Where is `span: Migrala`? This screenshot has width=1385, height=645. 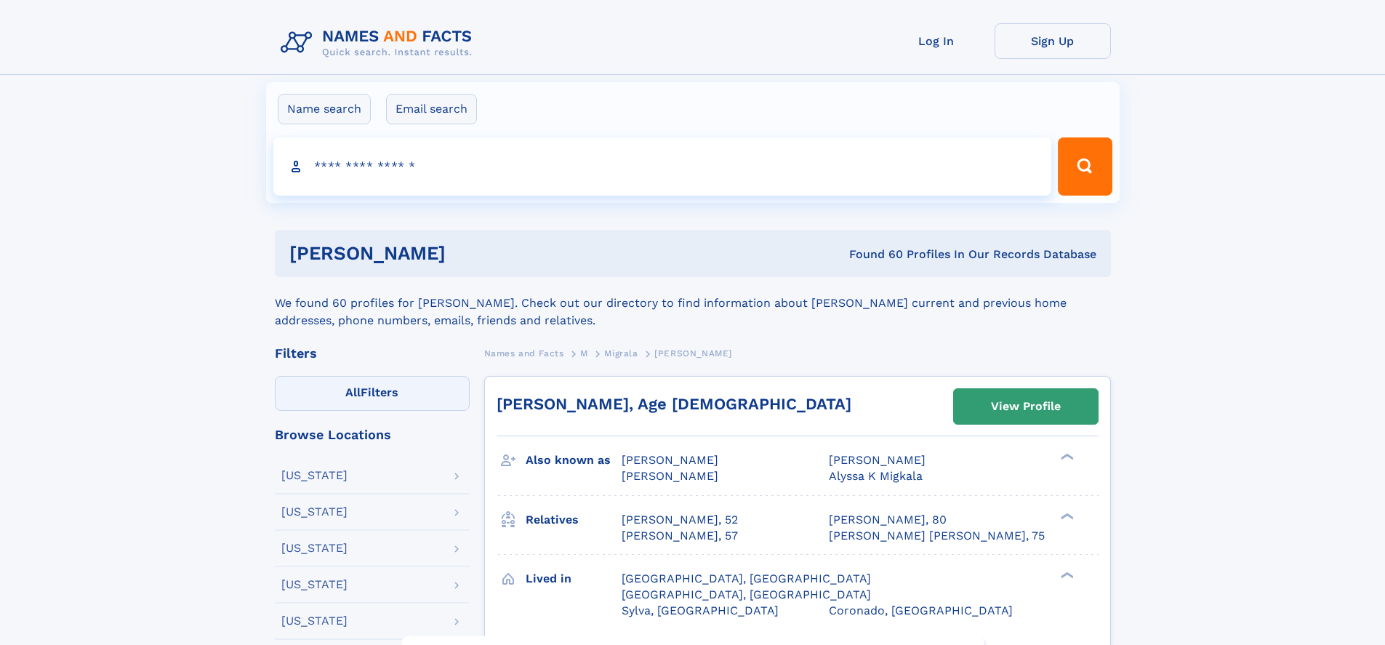
span: Migrala is located at coordinates (621, 353).